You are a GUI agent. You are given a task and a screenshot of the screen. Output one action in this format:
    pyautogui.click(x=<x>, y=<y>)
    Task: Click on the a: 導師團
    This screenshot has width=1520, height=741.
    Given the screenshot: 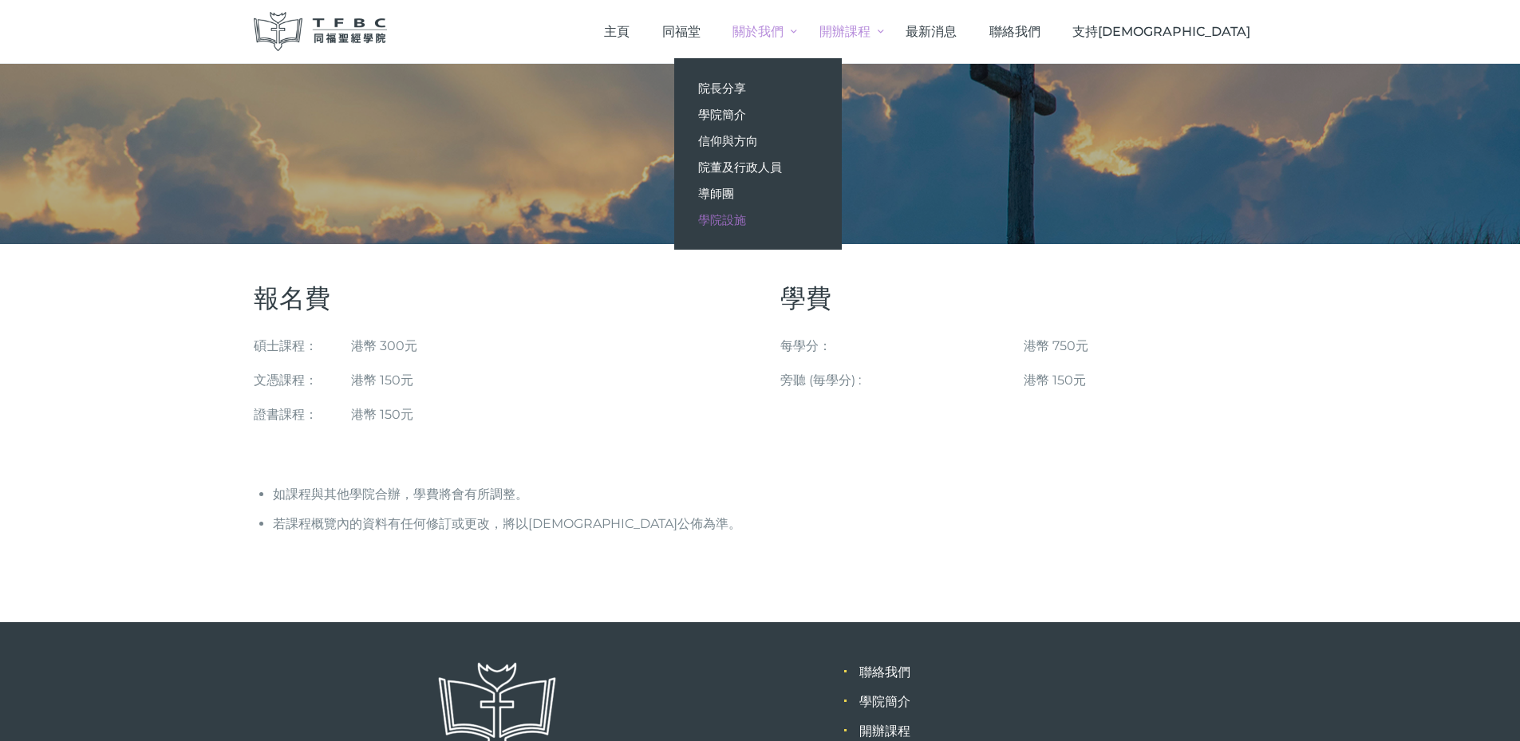 What is the action you would take?
    pyautogui.click(x=758, y=193)
    